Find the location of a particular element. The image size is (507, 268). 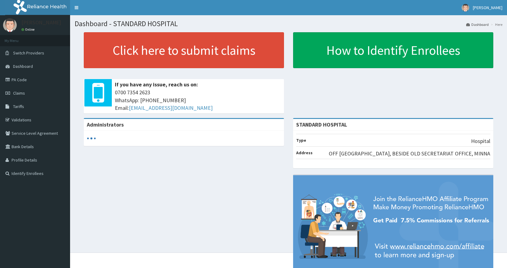

span: Claims is located at coordinates (19, 93).